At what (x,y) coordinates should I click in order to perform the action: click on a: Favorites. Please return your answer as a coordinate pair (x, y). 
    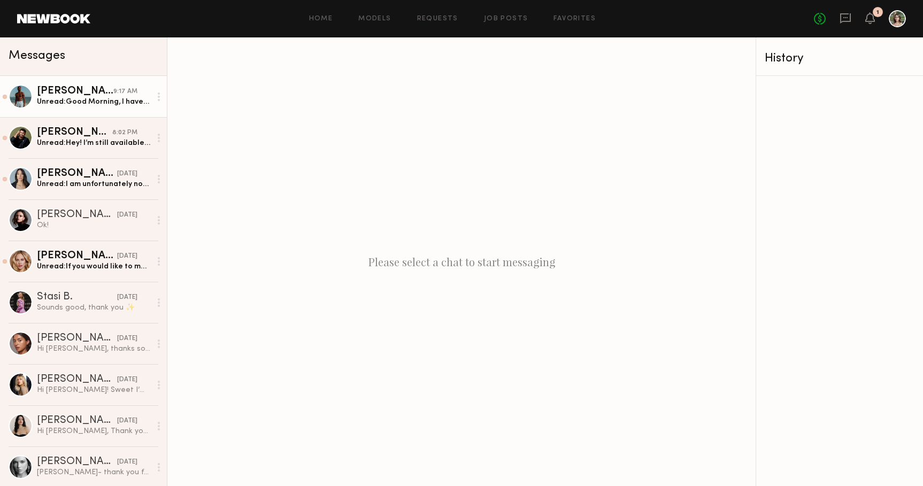
    Looking at the image, I should click on (574, 19).